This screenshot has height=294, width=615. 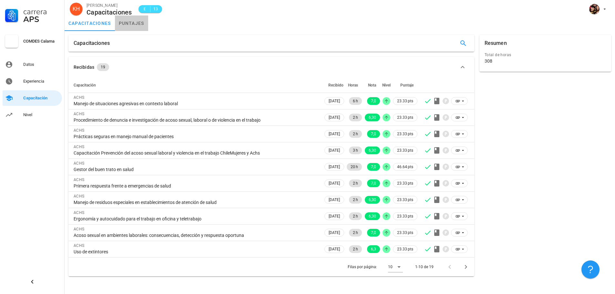 What do you see at coordinates (41, 98) in the screenshot?
I see `div: Capacitación` at bounding box center [41, 98].